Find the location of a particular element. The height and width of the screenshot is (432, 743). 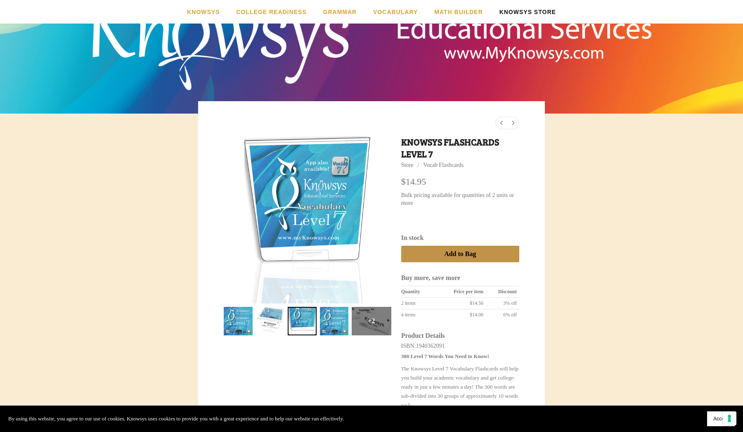

span: ISBN: is located at coordinates (409, 346).